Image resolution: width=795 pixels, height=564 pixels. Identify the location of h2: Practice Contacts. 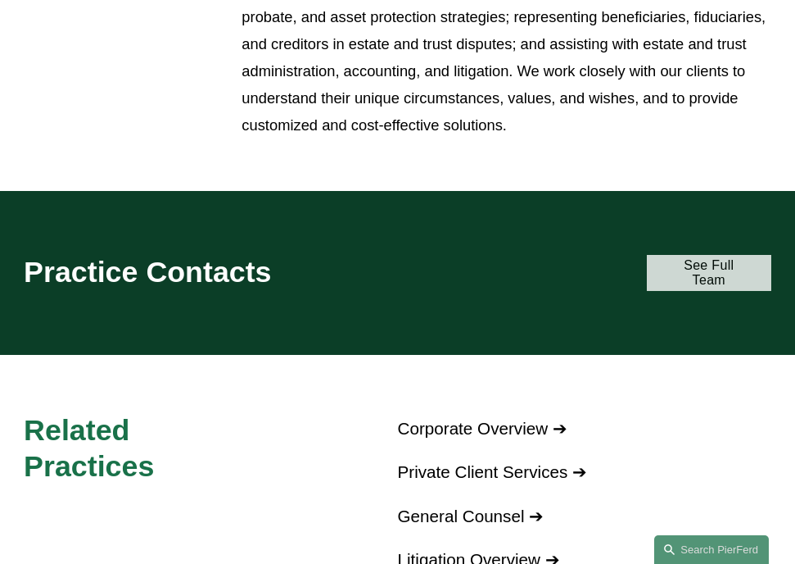
(195, 272).